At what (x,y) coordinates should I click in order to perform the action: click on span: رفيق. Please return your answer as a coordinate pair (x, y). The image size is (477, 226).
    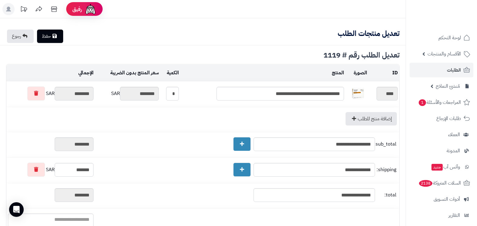
    Looking at the image, I should click on (77, 9).